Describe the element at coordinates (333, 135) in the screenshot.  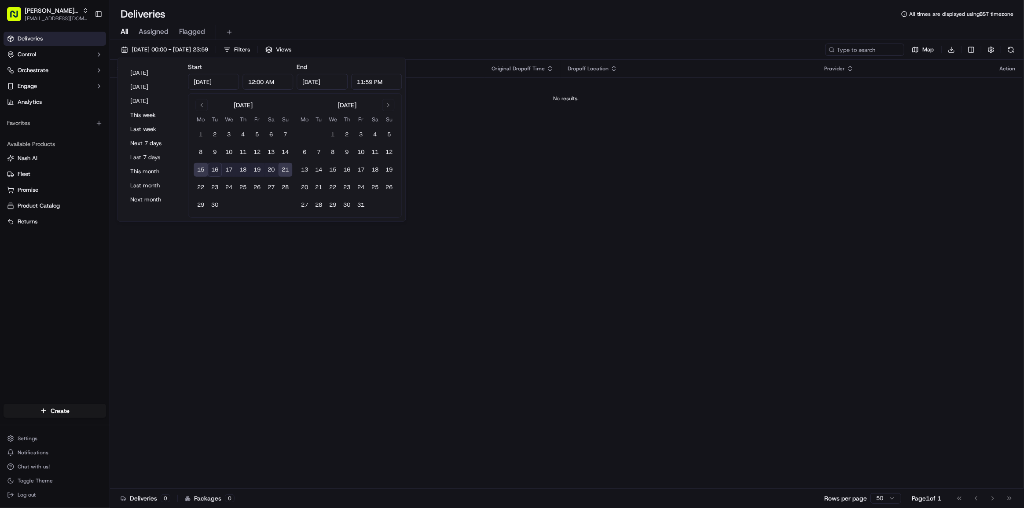
I see `button: 1` at that location.